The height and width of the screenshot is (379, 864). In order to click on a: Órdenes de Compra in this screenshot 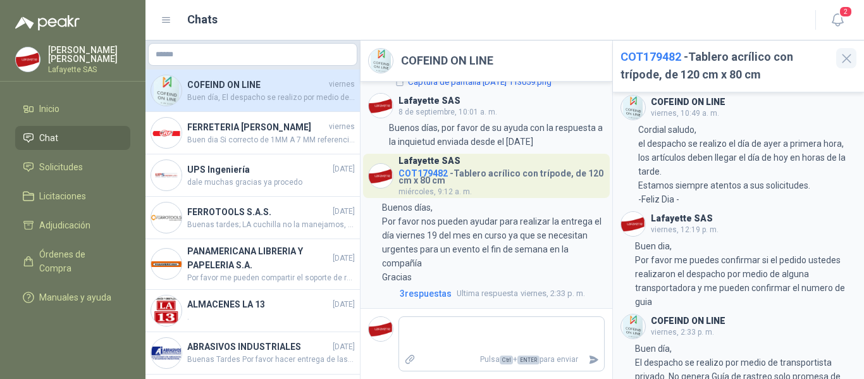, I will do `click(73, 261)`.